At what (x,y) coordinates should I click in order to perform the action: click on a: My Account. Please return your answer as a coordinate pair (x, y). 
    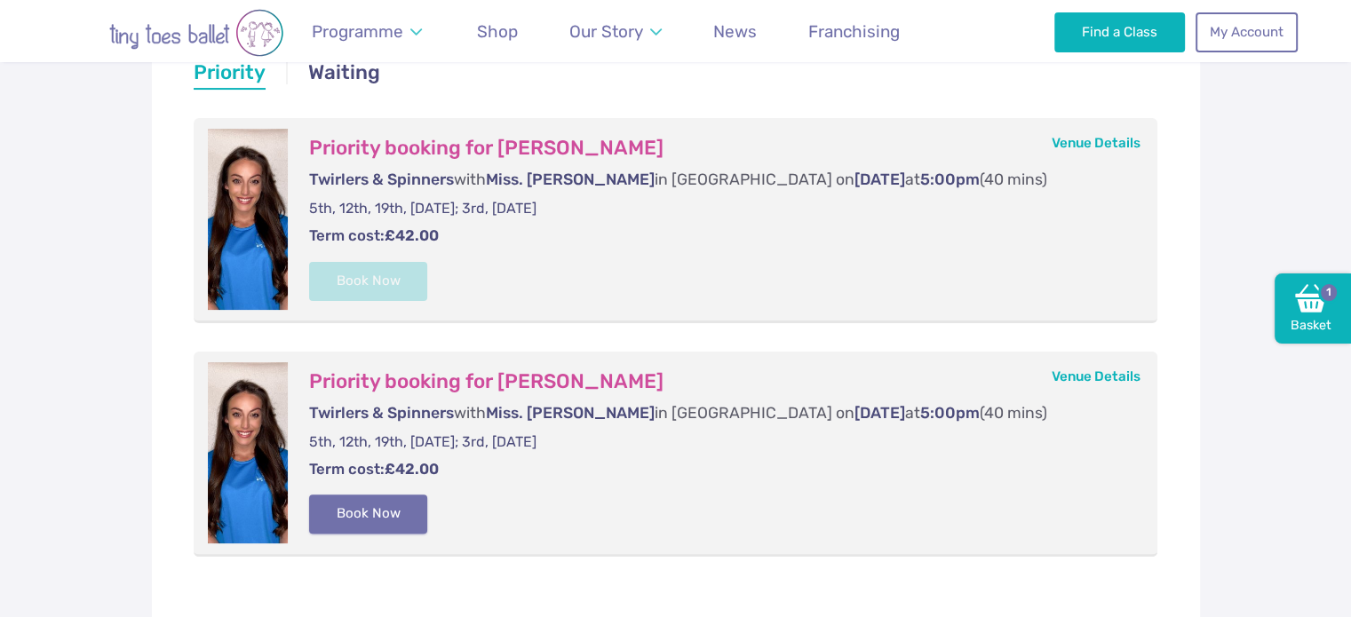
    Looking at the image, I should click on (1246, 32).